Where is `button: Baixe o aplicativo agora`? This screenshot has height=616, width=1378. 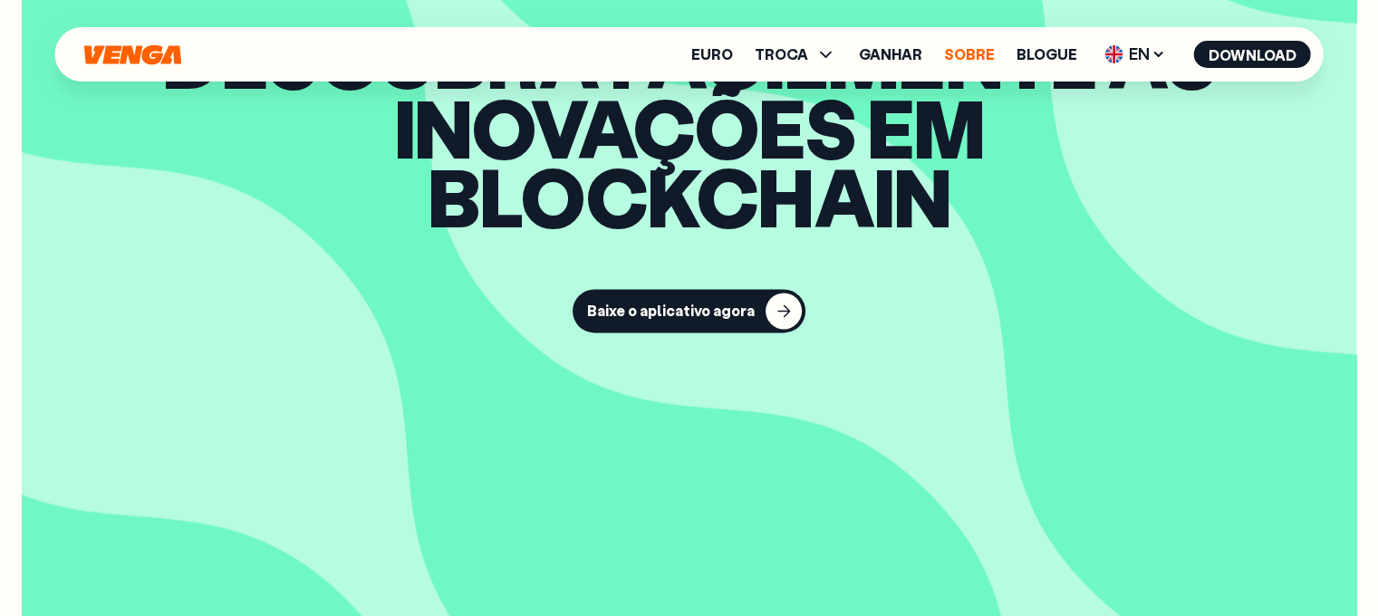
button: Baixe o aplicativo agora is located at coordinates (689, 311).